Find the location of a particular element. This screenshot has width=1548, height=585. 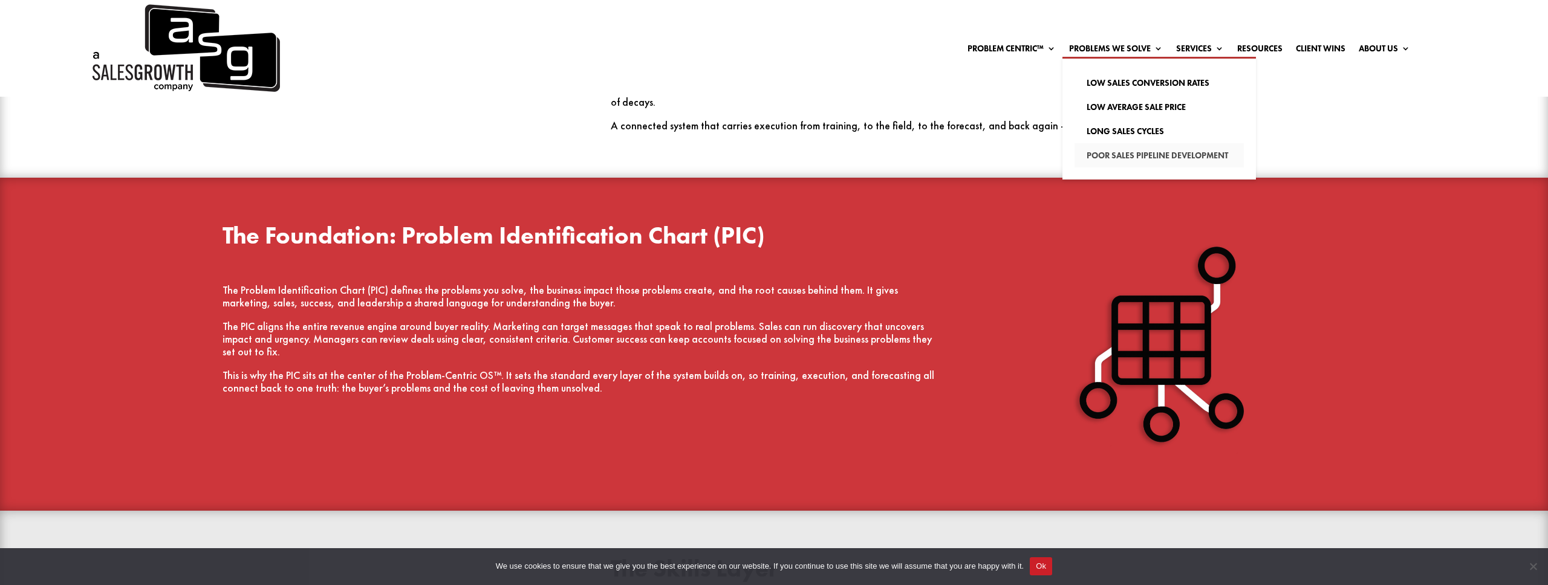

p: The PIC aligns the entire revenue engine around buyer reality. Marketing can target messages that... is located at coordinates (580, 345).